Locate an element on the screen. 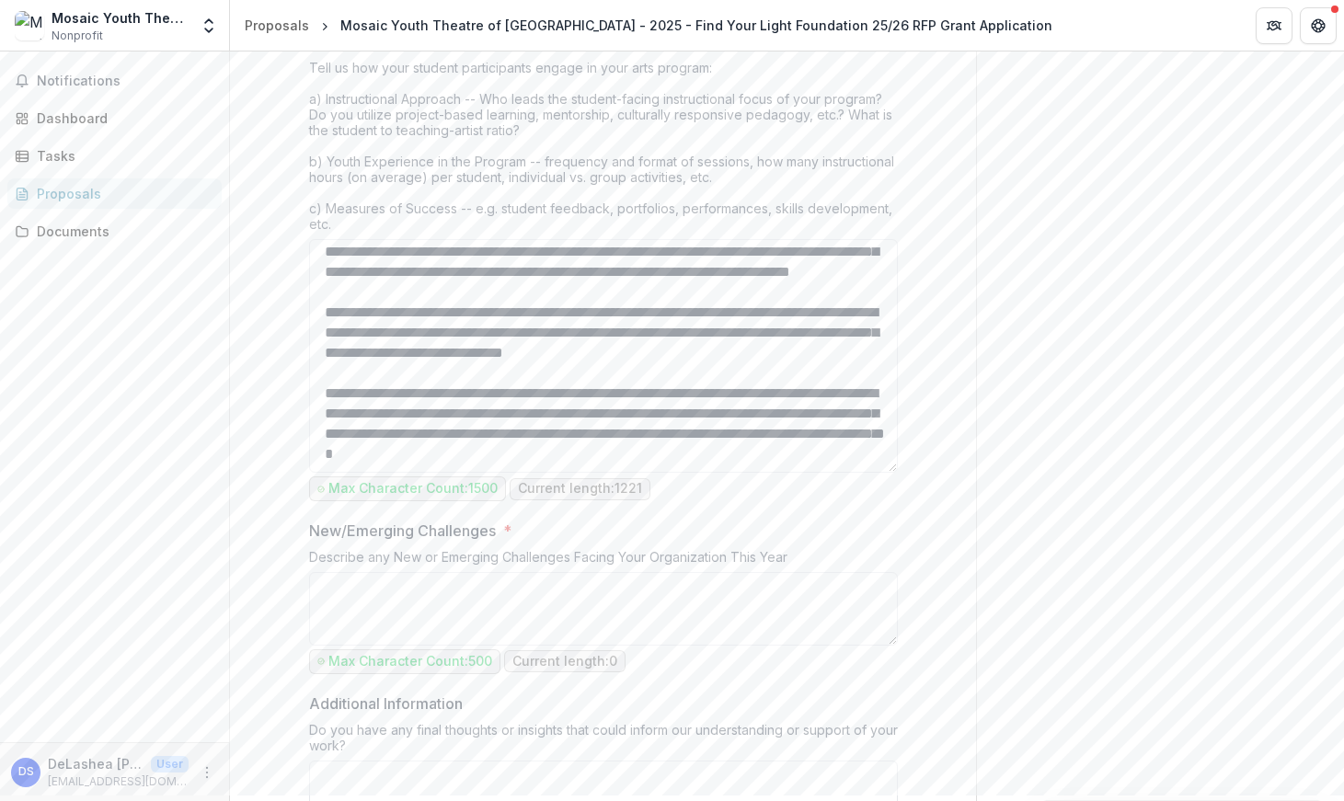 Image resolution: width=1344 pixels, height=801 pixels. p: Max Character Count: 1500 is located at coordinates (413, 488).